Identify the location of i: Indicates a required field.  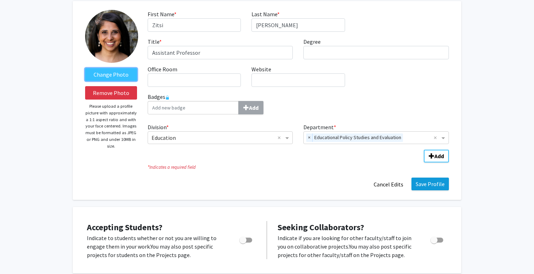
(298, 167).